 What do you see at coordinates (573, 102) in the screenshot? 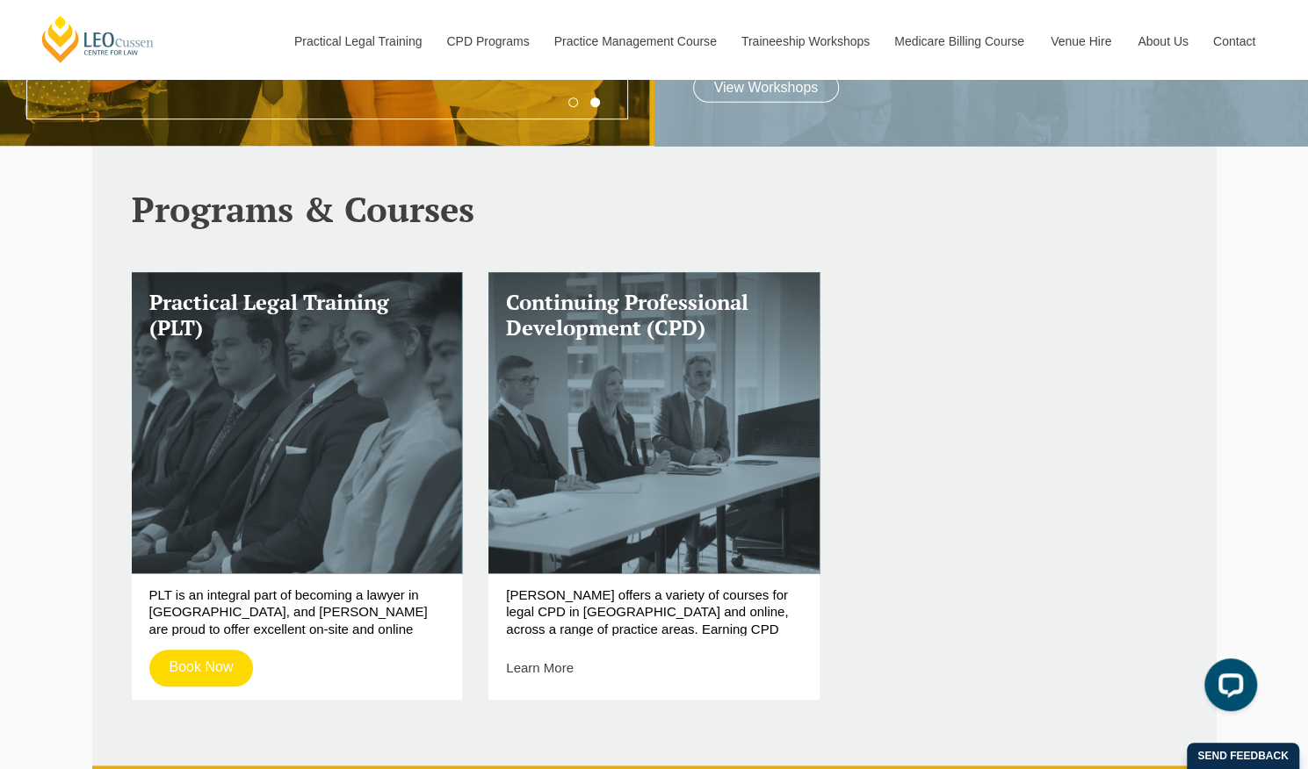
I see `button: 1` at bounding box center [573, 102].